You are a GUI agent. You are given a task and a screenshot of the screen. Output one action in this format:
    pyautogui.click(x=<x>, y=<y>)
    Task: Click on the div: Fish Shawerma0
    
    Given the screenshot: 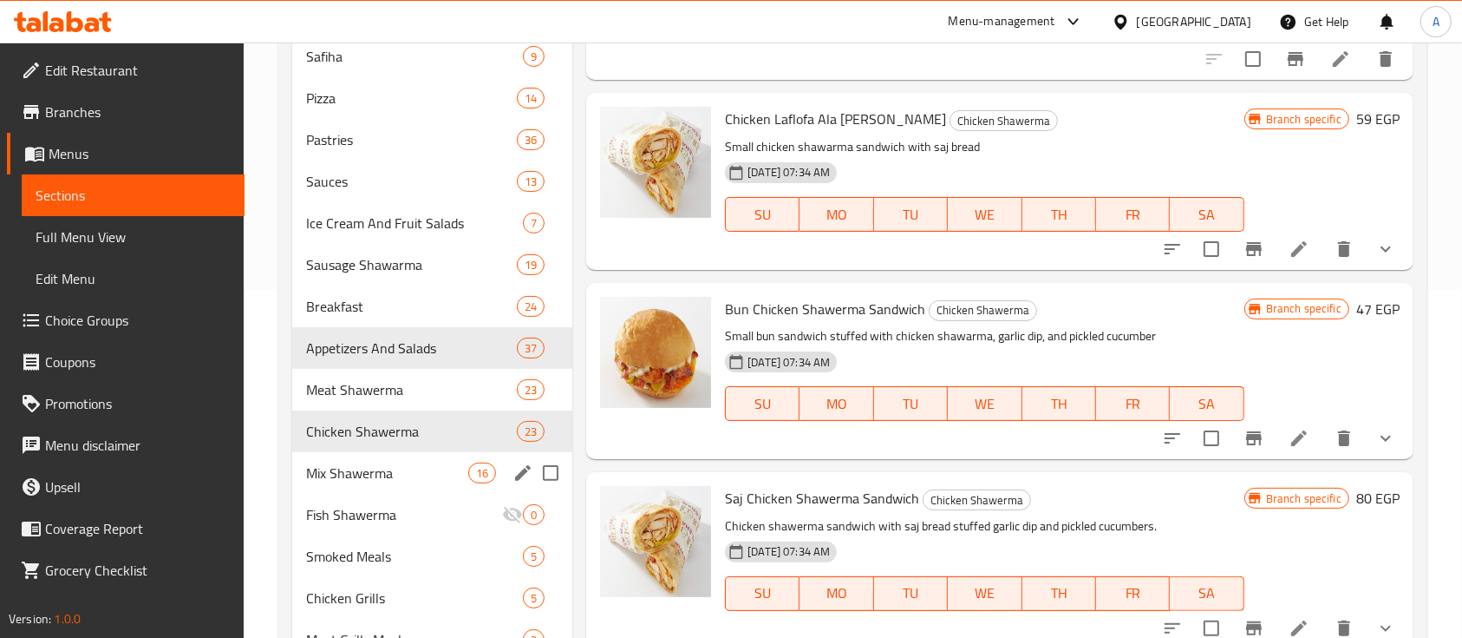 What is the action you would take?
    pyautogui.click(x=432, y=514)
    